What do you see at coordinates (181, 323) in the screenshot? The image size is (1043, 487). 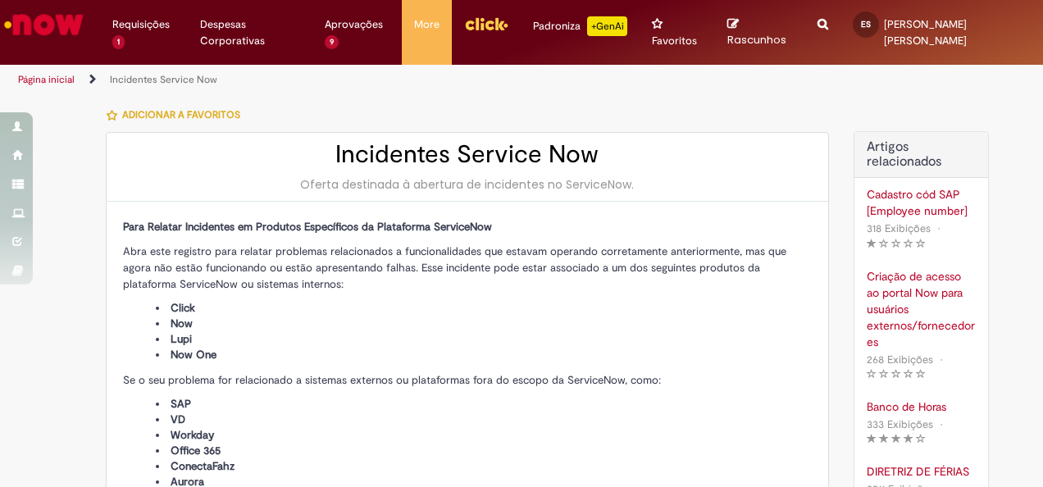 I see `span: Now` at bounding box center [181, 323].